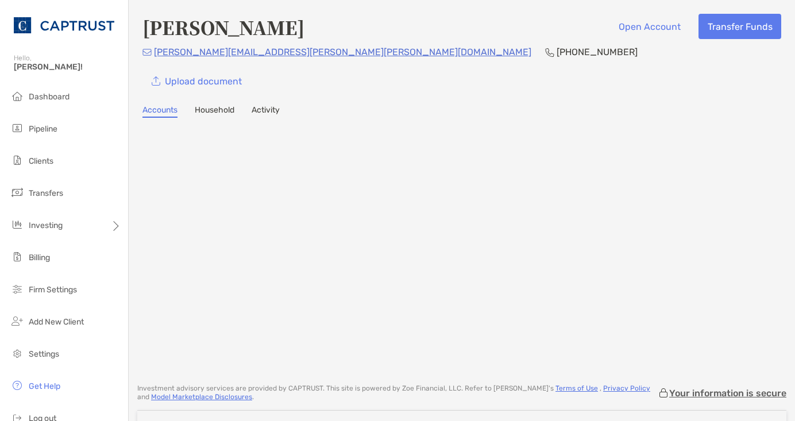  Describe the element at coordinates (43, 129) in the screenshot. I see `span: Pipeline` at that location.